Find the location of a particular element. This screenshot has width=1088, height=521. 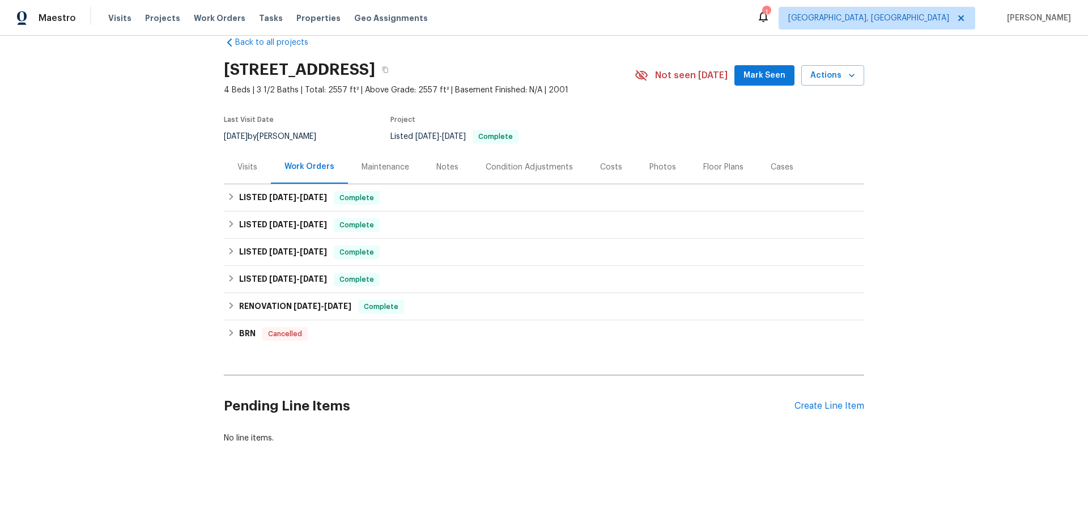

span: Last Visit Date is located at coordinates (249, 120).